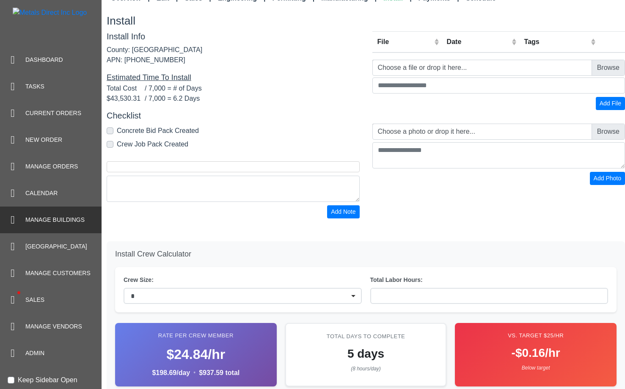 Image resolution: width=625 pixels, height=389 pixels. Describe the element at coordinates (35, 300) in the screenshot. I see `span: Sales` at that location.